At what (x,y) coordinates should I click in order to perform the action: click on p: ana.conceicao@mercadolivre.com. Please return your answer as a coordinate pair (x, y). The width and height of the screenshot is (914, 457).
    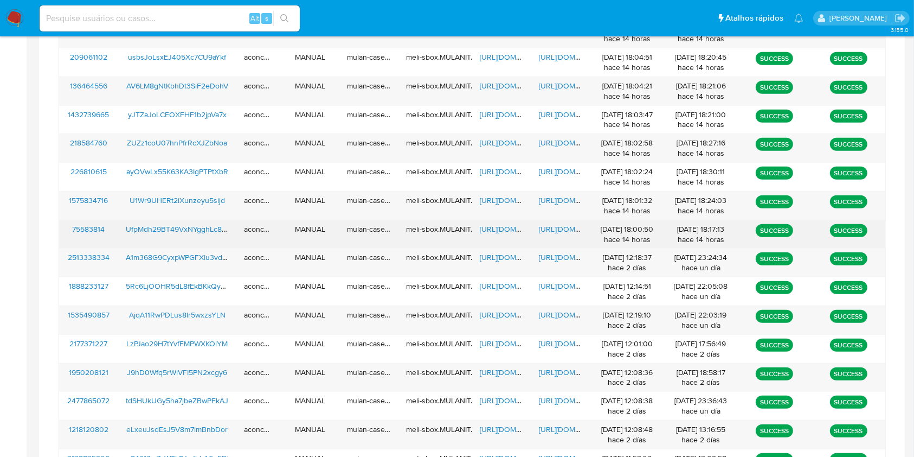
    Looking at the image, I should click on (860, 18).